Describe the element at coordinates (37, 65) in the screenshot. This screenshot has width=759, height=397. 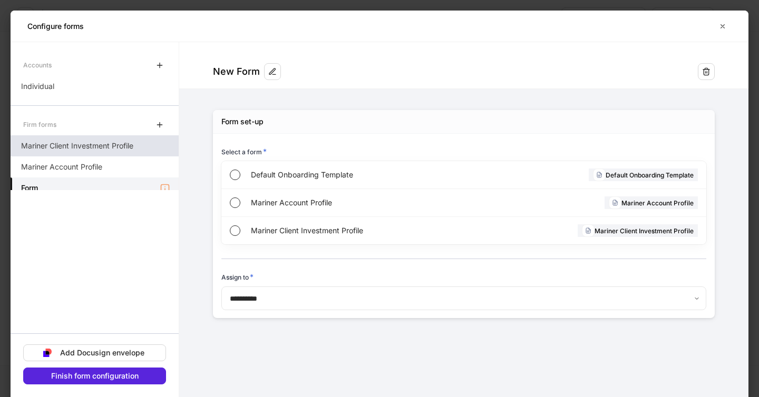
I see `div: Accounts` at that location.